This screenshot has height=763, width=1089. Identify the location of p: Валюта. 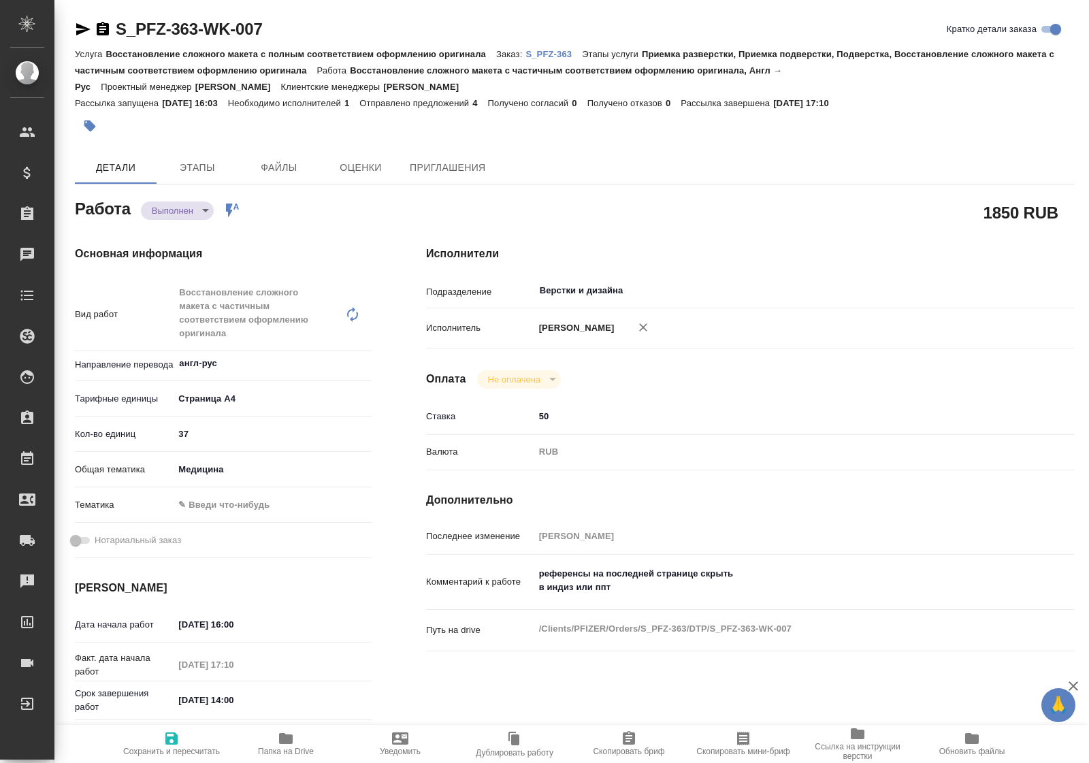
(480, 452).